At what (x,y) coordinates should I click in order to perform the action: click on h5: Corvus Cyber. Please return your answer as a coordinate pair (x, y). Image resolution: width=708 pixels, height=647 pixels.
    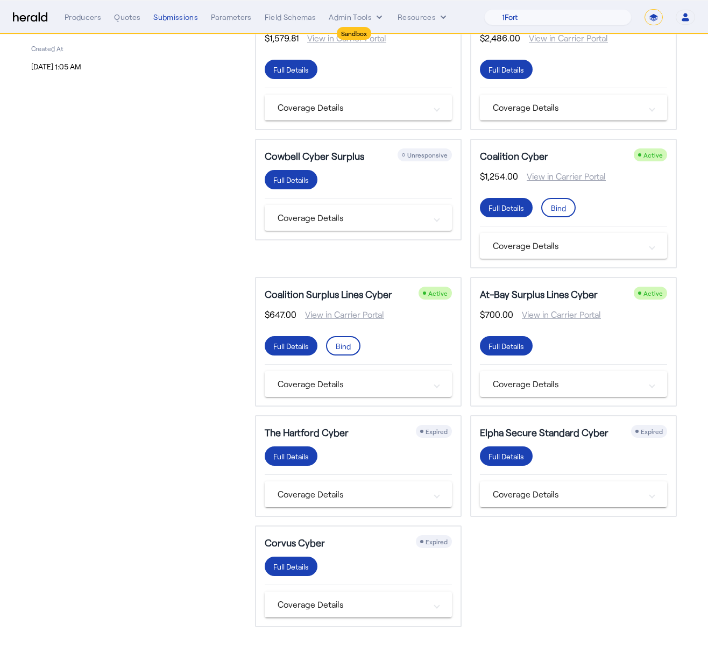
    Looking at the image, I should click on (295, 542).